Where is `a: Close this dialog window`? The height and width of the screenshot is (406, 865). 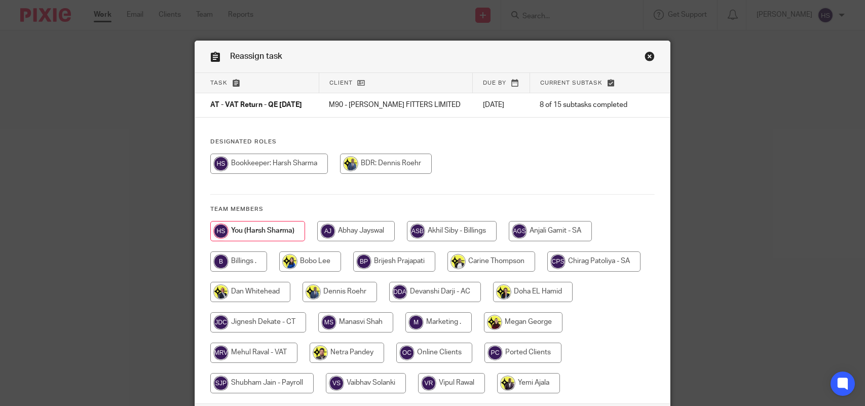 a: Close this dialog window is located at coordinates (650, 58).